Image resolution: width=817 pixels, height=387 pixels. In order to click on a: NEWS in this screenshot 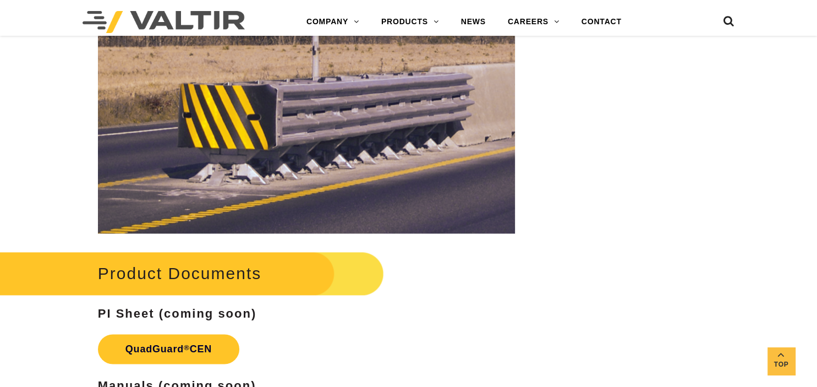, I will do `click(473, 22)`.